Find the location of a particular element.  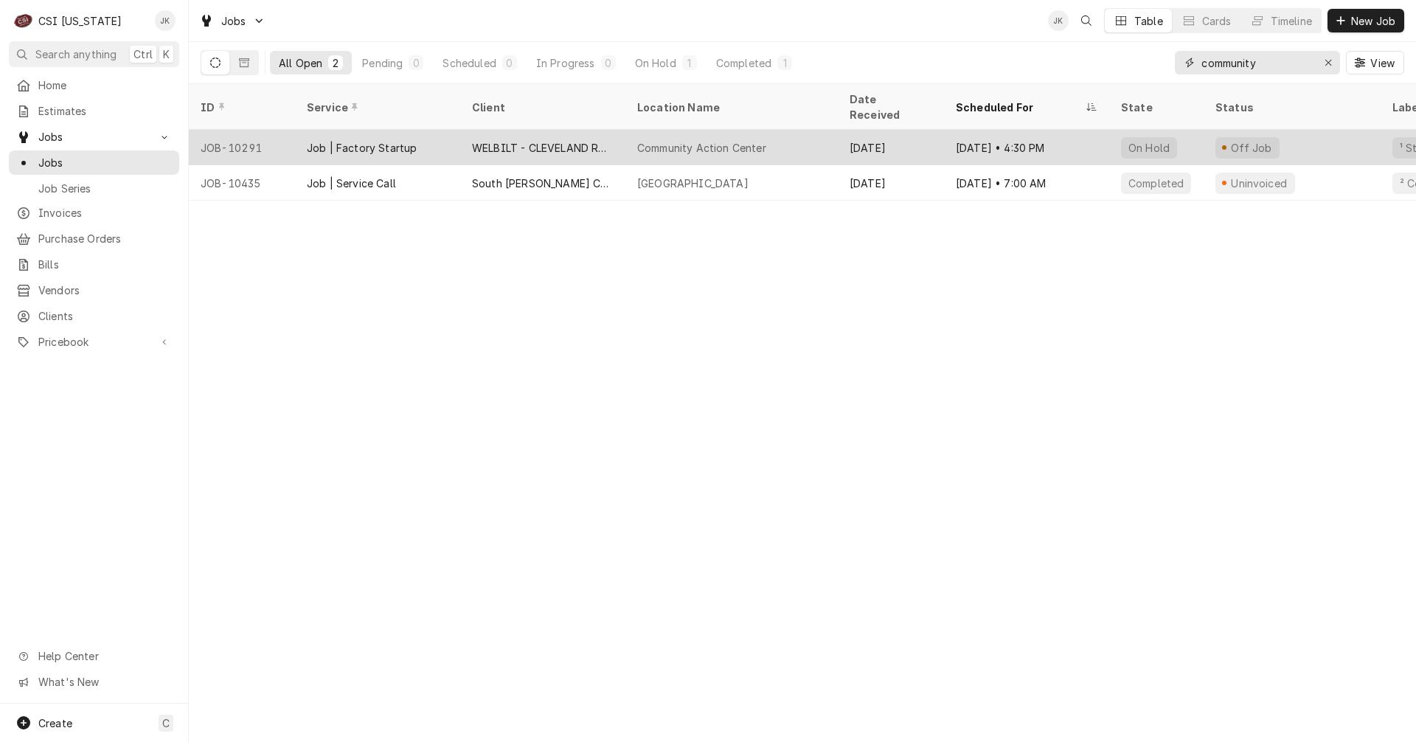

span: Invoices is located at coordinates (105, 212).